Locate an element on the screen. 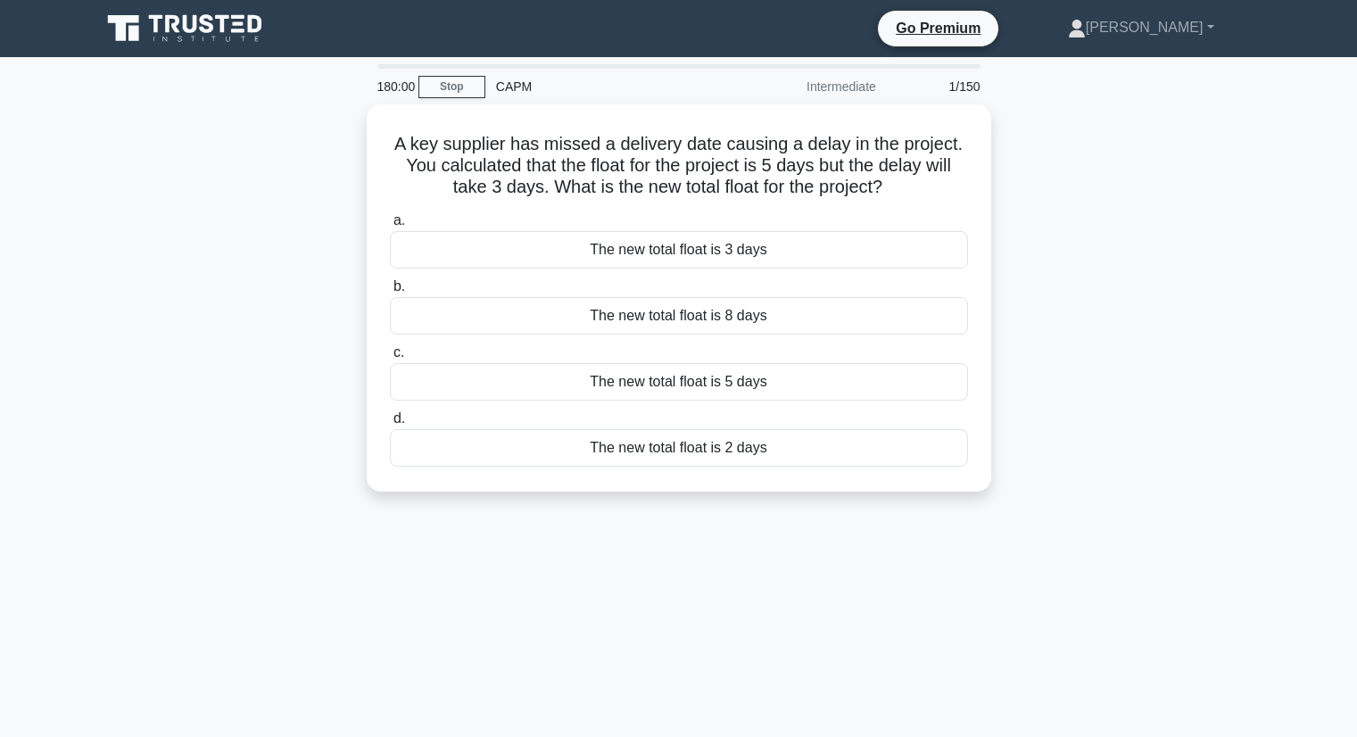  div: CAPM is located at coordinates (607, 87).